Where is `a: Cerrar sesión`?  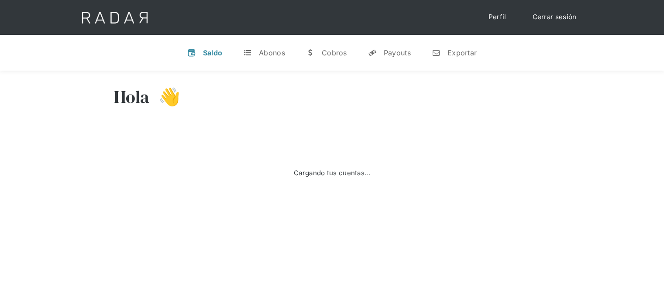 a: Cerrar sesión is located at coordinates (554, 17).